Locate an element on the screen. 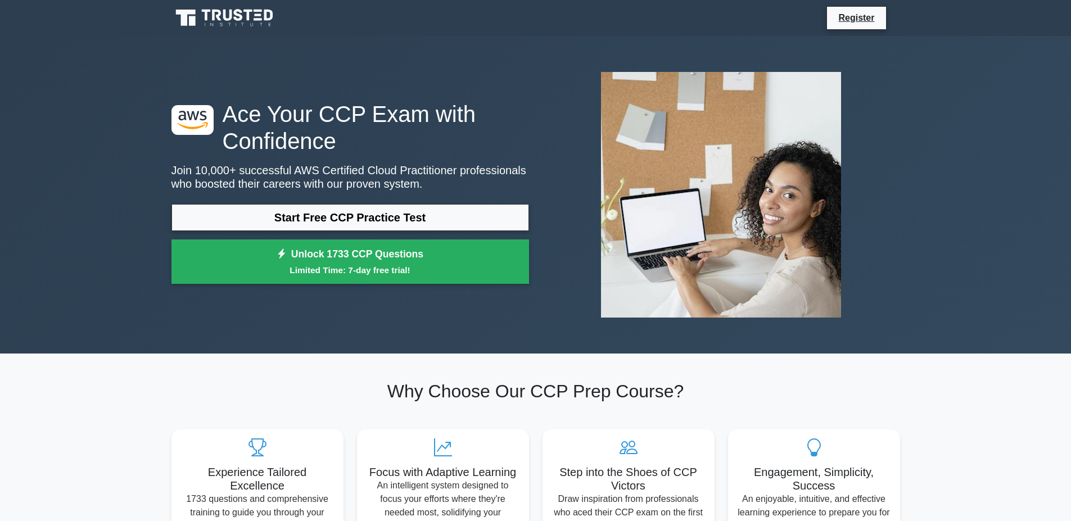 This screenshot has width=1071, height=521. h2: Why Choose Our CCP Prep Course? is located at coordinates (536, 391).